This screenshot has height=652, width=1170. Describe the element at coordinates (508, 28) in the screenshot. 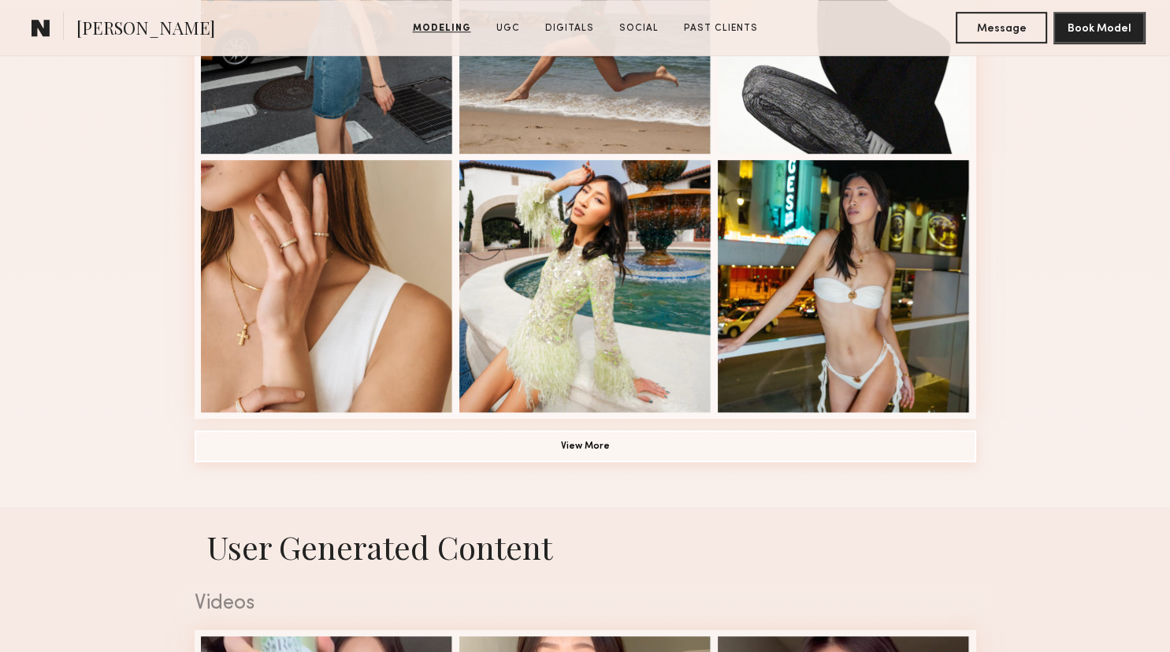

I see `a: UGC` at that location.